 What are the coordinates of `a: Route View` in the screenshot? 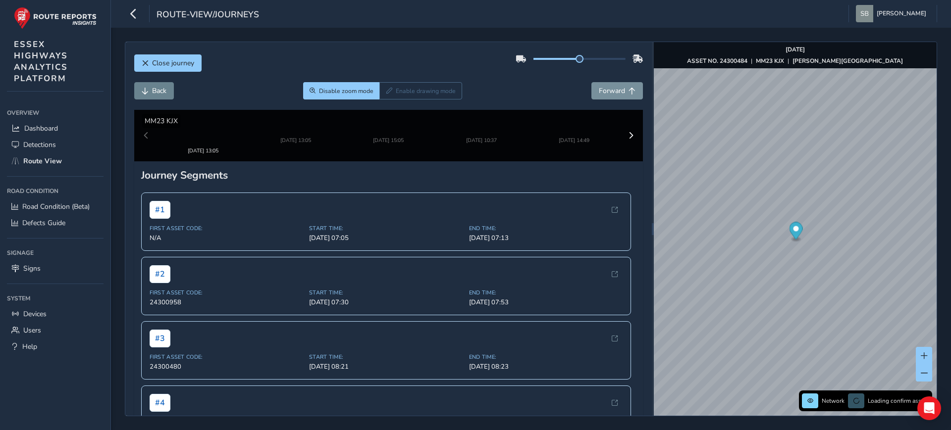 It's located at (55, 161).